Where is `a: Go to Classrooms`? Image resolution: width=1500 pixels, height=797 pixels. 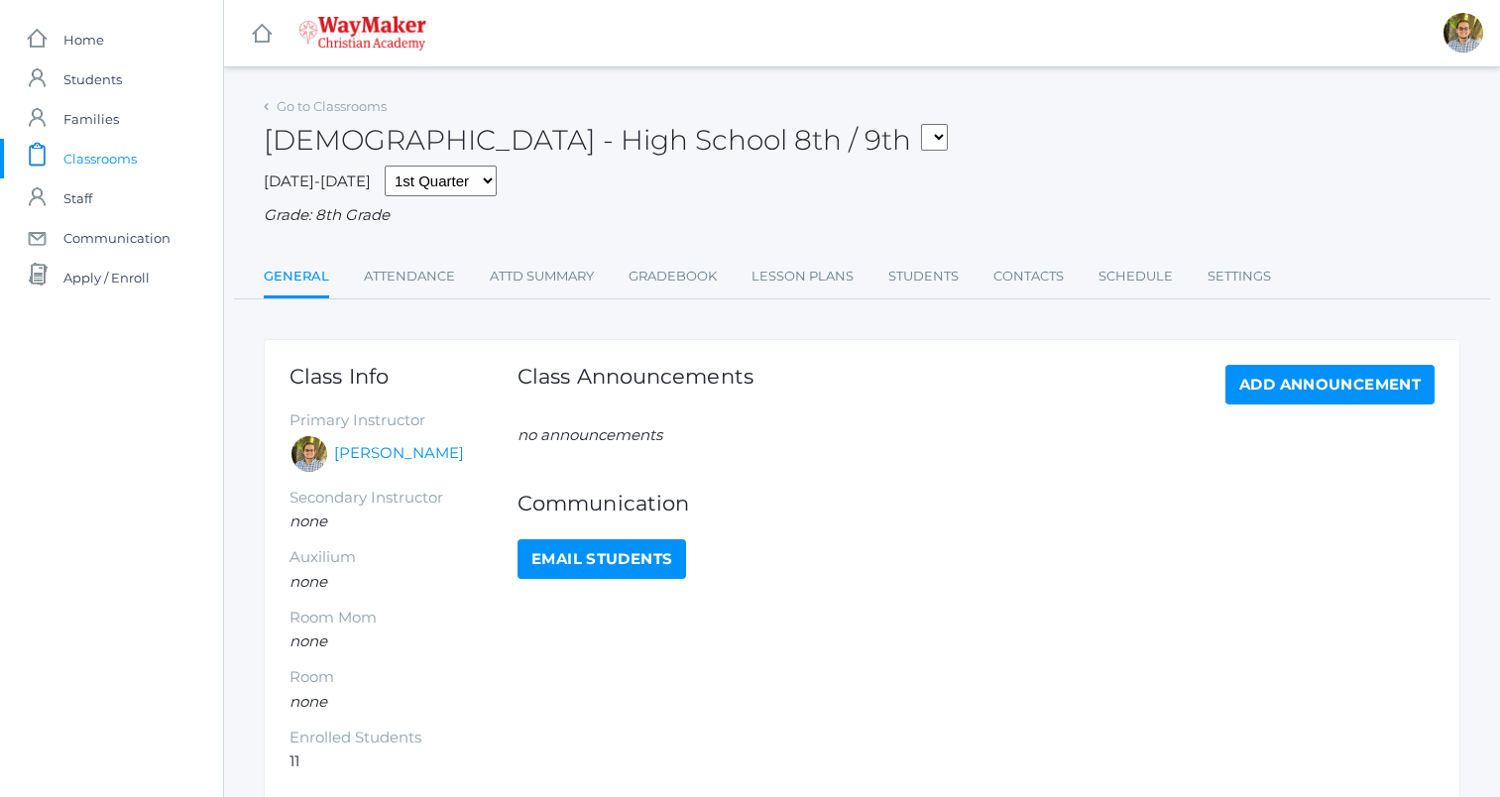 a: Go to Classrooms is located at coordinates (331, 106).